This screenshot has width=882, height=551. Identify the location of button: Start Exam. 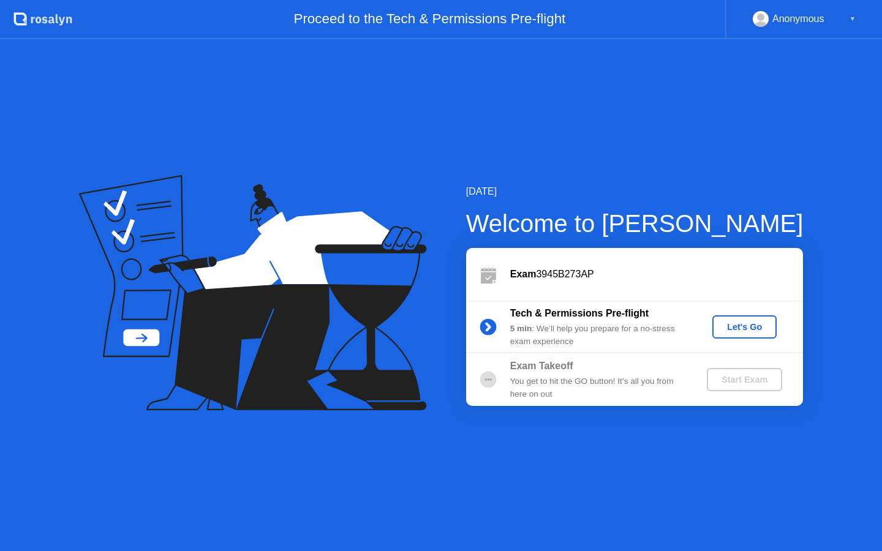
(745, 380).